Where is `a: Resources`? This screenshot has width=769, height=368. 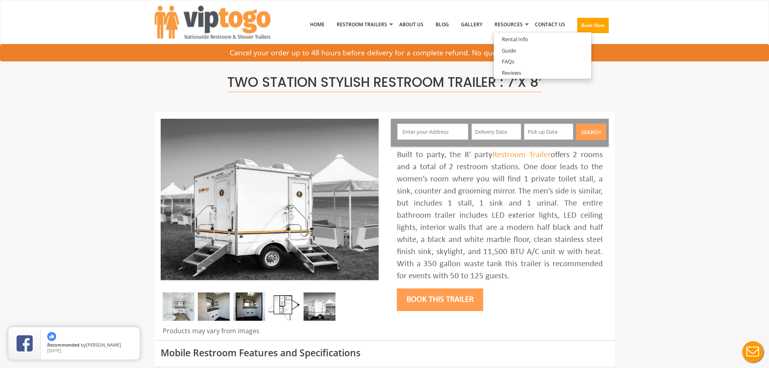 a: Resources is located at coordinates (509, 25).